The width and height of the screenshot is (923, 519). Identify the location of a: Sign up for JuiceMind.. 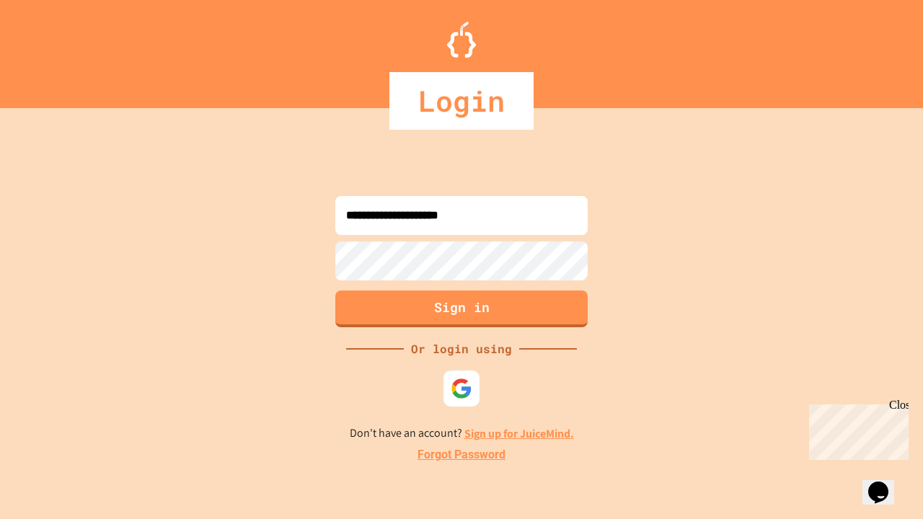
(519, 433).